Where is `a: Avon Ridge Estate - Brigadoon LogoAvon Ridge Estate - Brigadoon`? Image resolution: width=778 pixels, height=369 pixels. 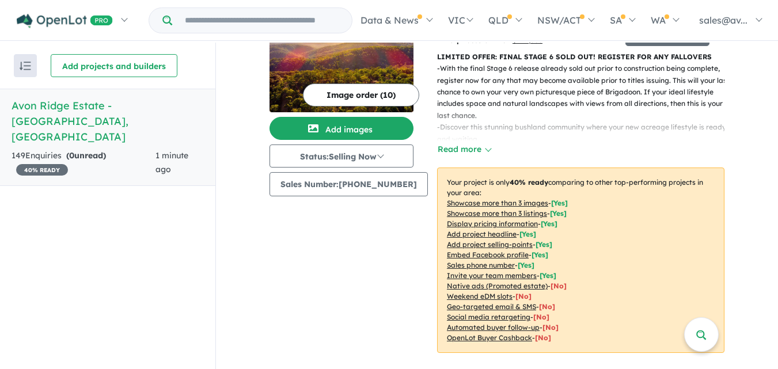
a: Avon Ridge Estate - Brigadoon LogoAvon Ridge Estate - Brigadoon is located at coordinates (341, 58).